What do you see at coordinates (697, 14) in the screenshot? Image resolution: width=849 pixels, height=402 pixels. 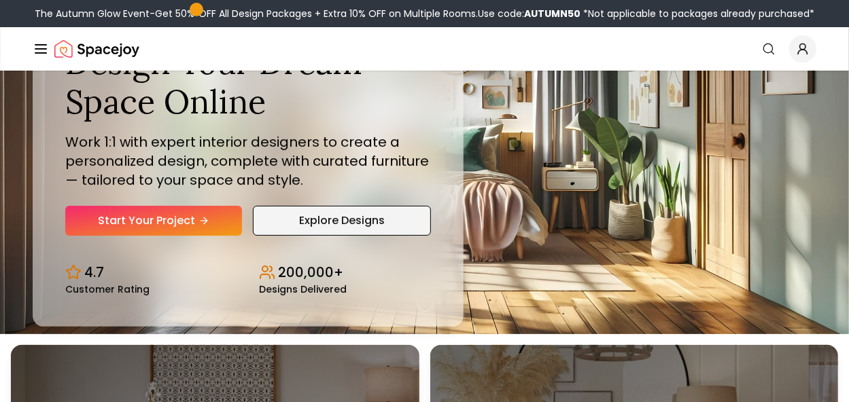 I see `span: *Not applicable to packages already purchased*` at bounding box center [697, 14].